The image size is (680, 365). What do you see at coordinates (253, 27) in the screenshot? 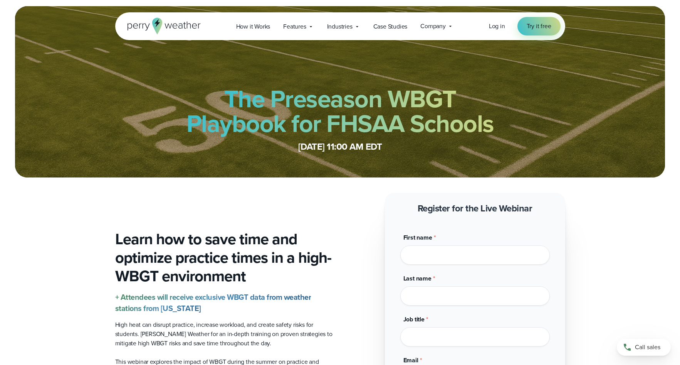
I see `span: How it Works` at bounding box center [253, 27].